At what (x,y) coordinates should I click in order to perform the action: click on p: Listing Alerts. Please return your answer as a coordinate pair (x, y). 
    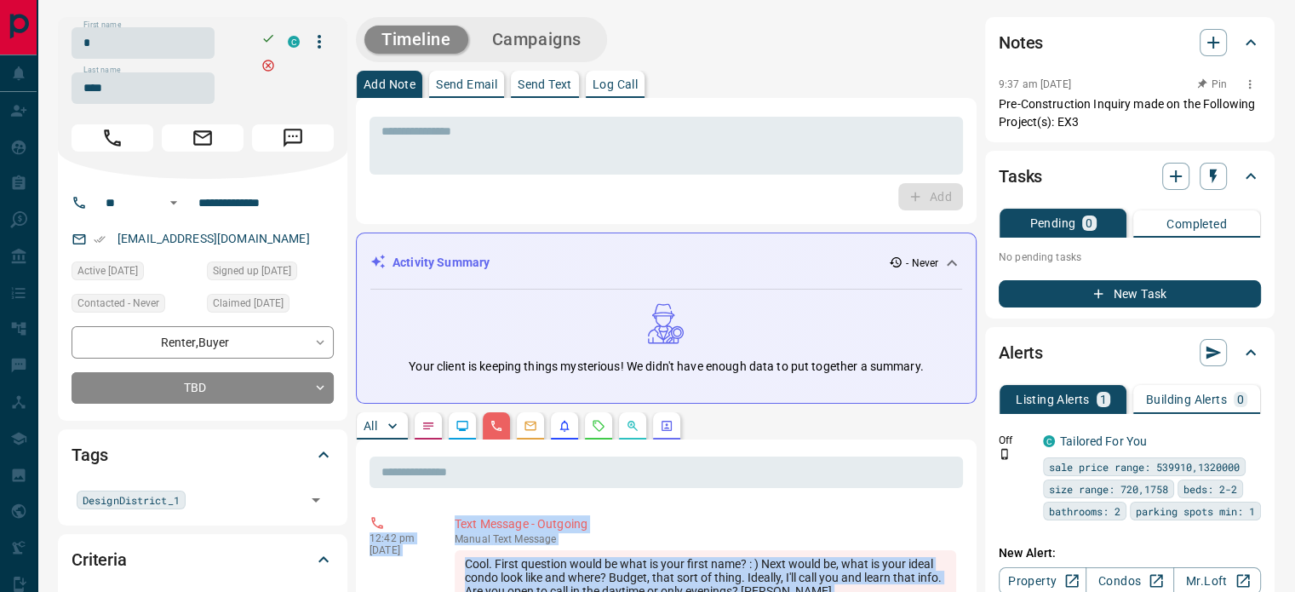
    Looking at the image, I should click on (1052, 399).